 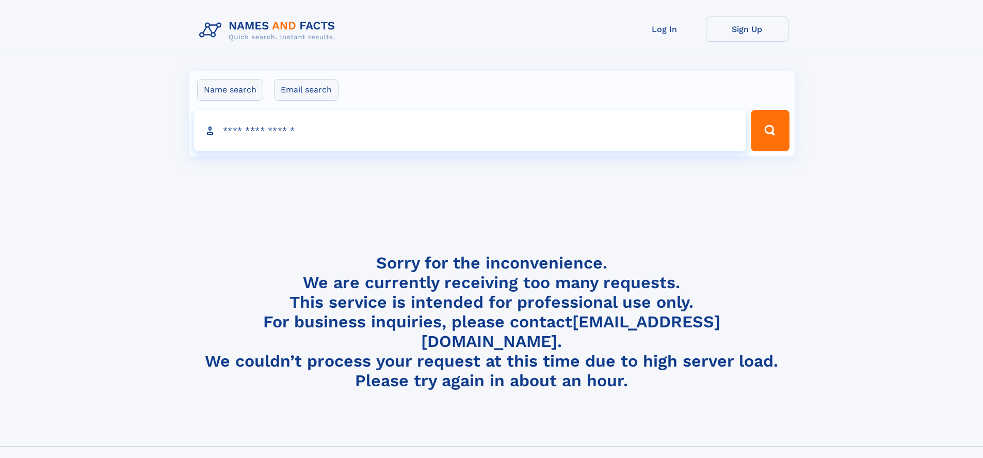 What do you see at coordinates (230, 90) in the screenshot?
I see `label: Name search` at bounding box center [230, 90].